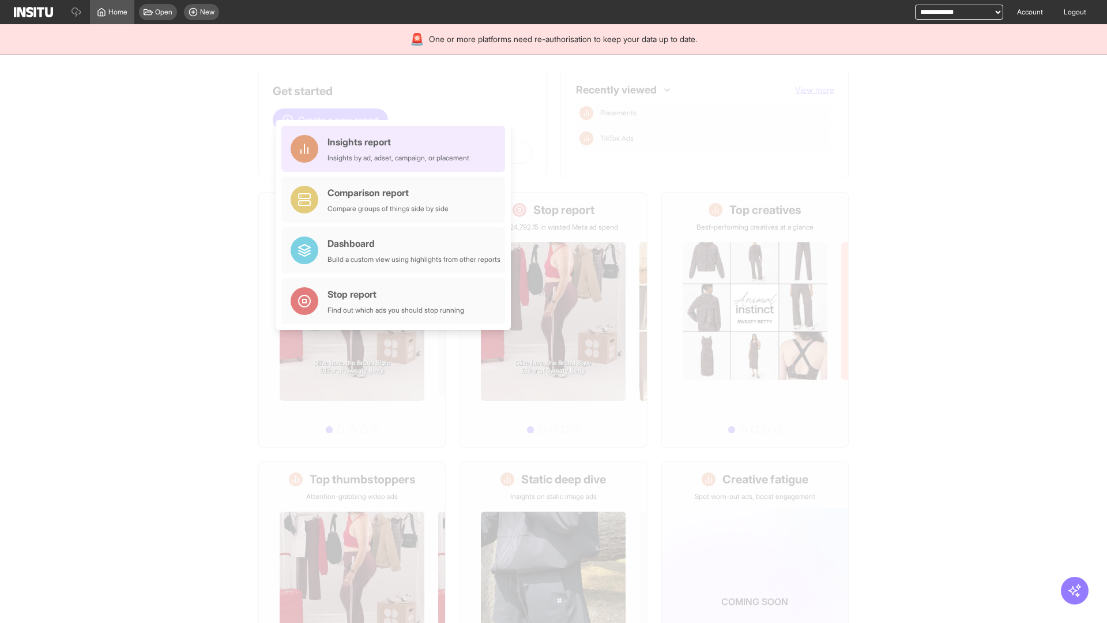 The height and width of the screenshot is (623, 1107). What do you see at coordinates (414, 243) in the screenshot?
I see `div: Dashboard` at bounding box center [414, 243].